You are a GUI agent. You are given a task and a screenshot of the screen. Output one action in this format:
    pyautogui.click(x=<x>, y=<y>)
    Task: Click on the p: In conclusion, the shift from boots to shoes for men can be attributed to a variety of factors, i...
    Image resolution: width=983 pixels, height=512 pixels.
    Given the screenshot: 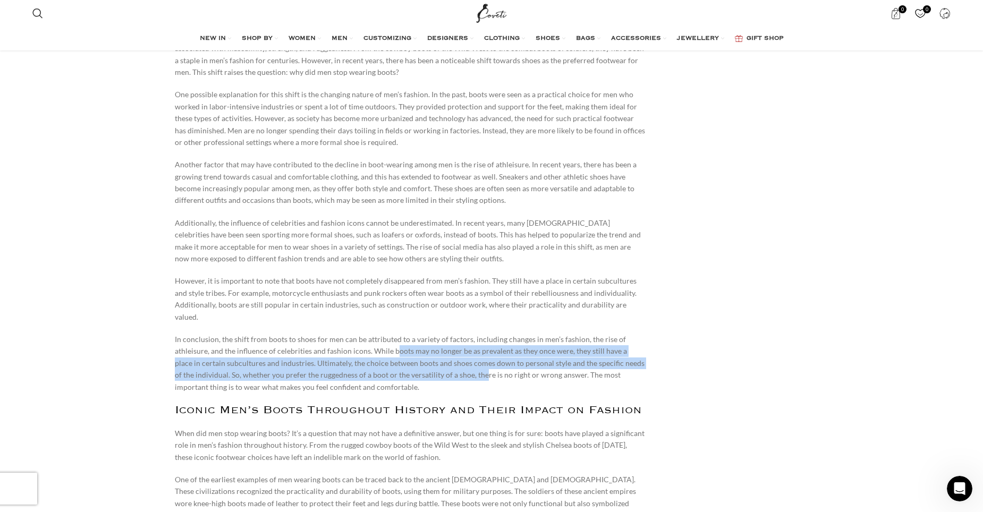 What is the action you would take?
    pyautogui.click(x=410, y=363)
    